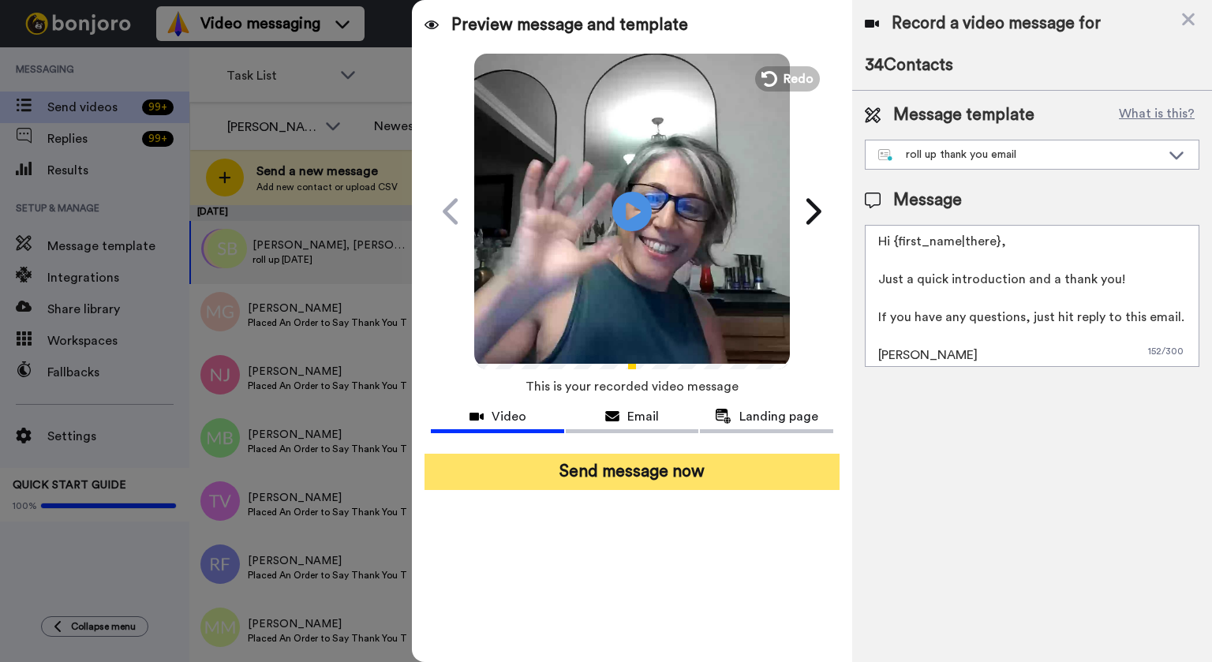 Image resolution: width=1212 pixels, height=662 pixels. I want to click on span: This is your recorded video message, so click(632, 386).